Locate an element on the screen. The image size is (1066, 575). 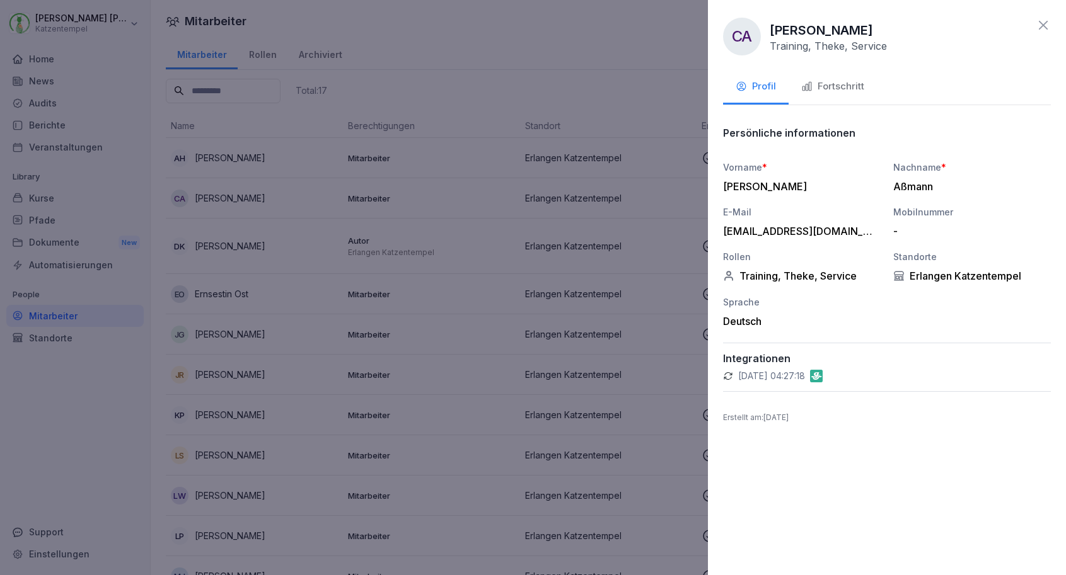
div: CA is located at coordinates (742, 37).